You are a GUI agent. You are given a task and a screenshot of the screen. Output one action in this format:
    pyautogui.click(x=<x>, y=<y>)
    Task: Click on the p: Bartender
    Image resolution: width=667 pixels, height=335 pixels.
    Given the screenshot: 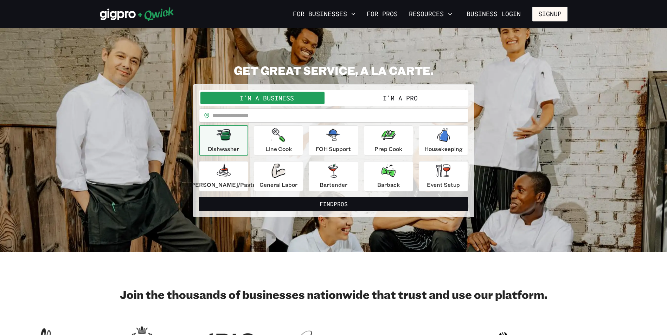 What is the action you would take?
    pyautogui.click(x=333, y=185)
    